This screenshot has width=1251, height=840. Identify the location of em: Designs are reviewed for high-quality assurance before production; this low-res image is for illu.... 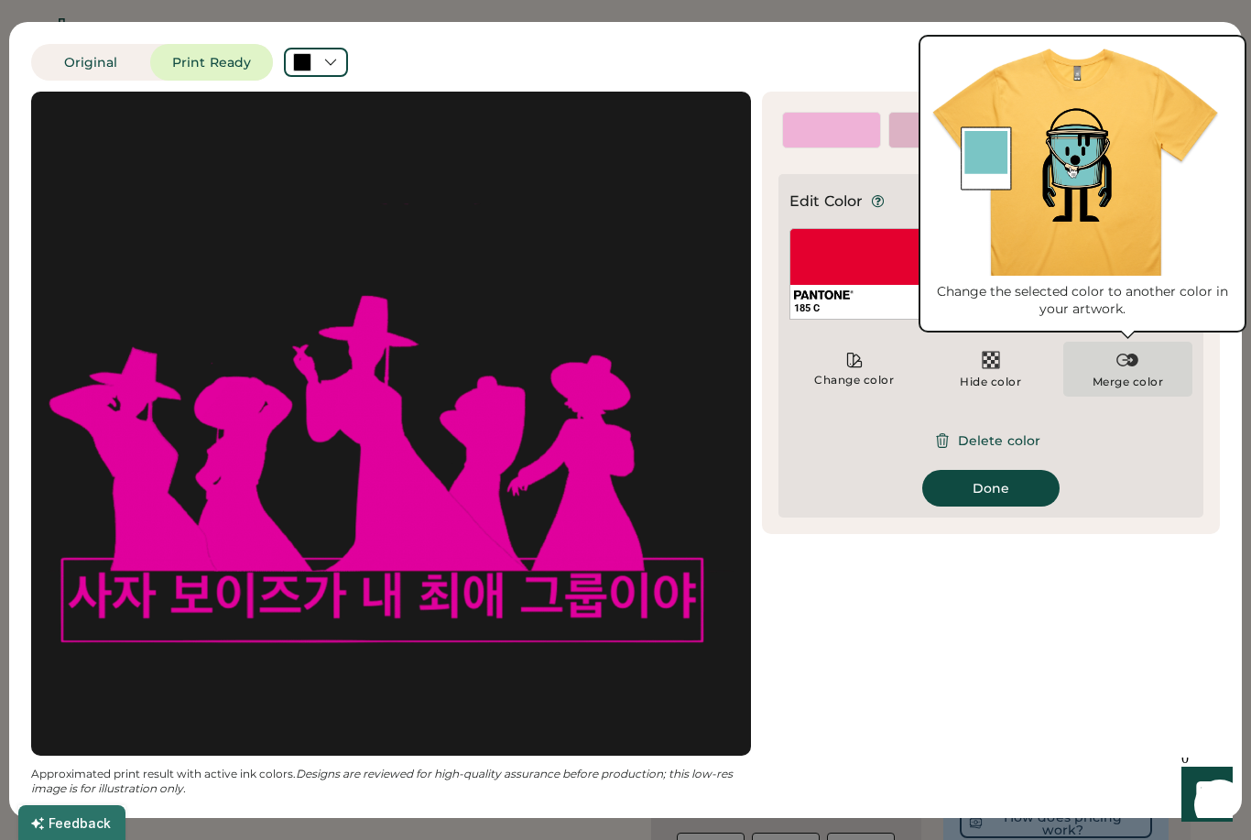
(383, 780).